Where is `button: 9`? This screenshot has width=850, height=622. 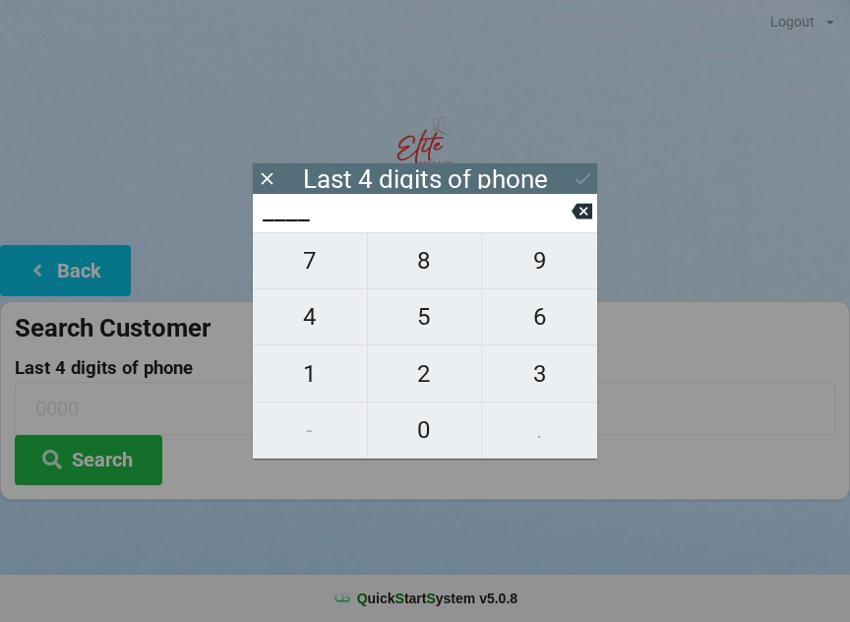
button: 9 is located at coordinates (539, 261).